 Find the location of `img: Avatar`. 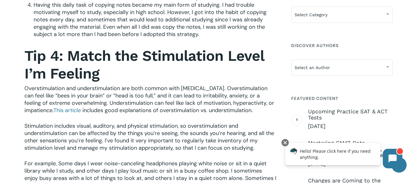

img: Avatar is located at coordinates (15, 13).